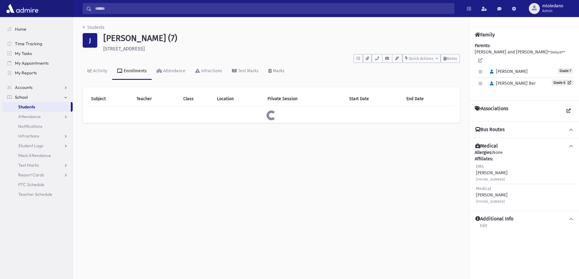 The image size is (579, 279). What do you see at coordinates (484, 159) in the screenshot?
I see `b: Affiliates:` at bounding box center [484, 159].